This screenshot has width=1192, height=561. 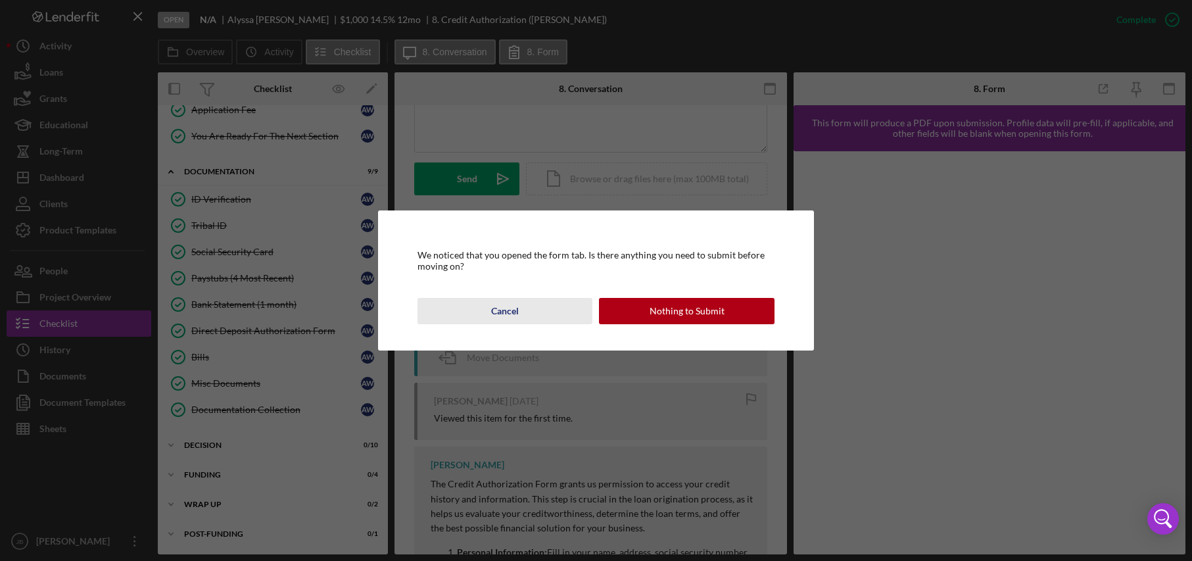 What do you see at coordinates (505, 311) in the screenshot?
I see `div: Cancel` at bounding box center [505, 311].